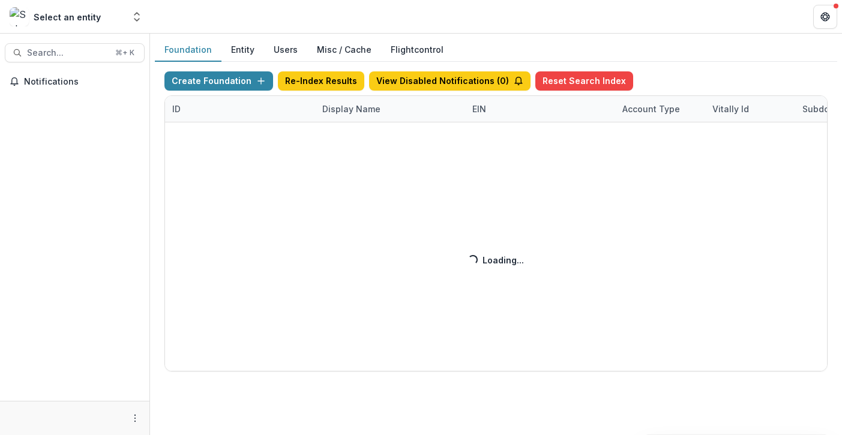 This screenshot has width=842, height=435. I want to click on img: Select an entity, so click(19, 17).